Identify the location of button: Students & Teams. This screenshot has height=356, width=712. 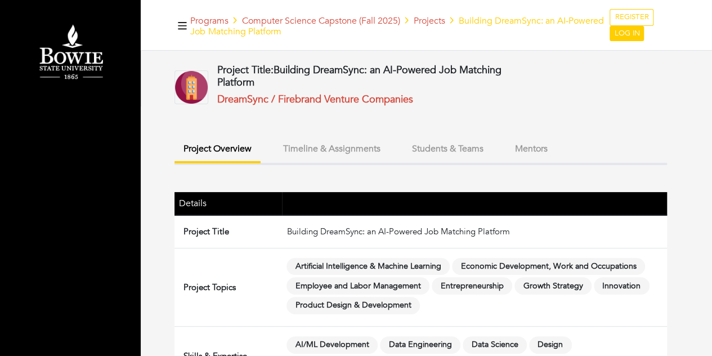
(448, 149).